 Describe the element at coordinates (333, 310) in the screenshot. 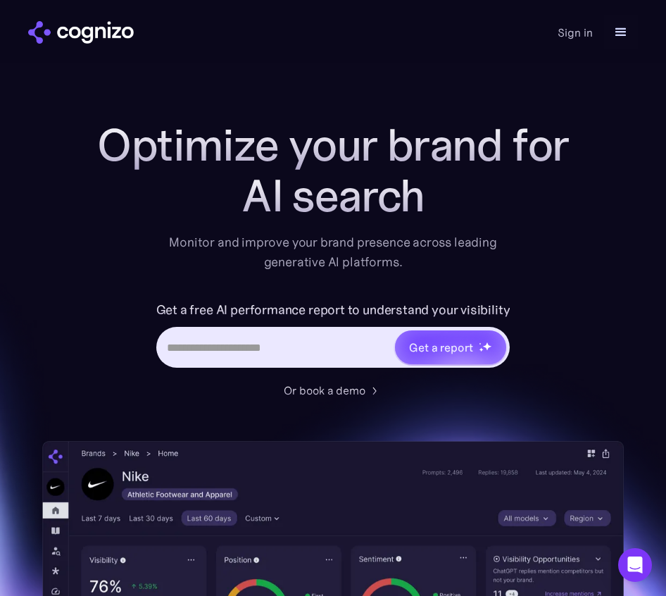

I see `label: Get a free AI performance report to understand your visibility` at that location.